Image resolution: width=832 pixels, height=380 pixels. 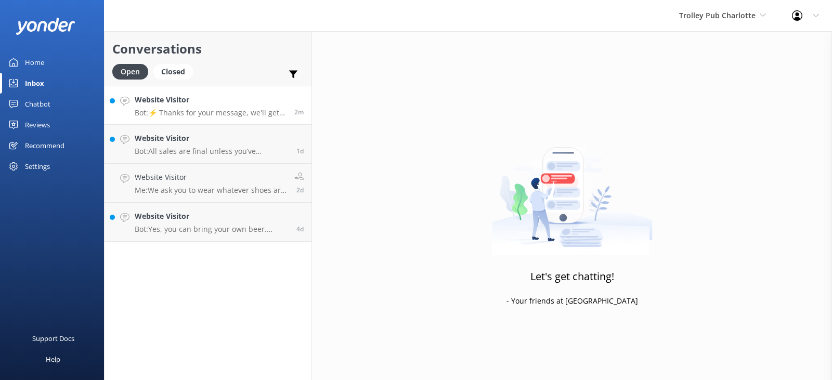 What do you see at coordinates (572, 190) in the screenshot?
I see `img: artwork of a man stealing a conversation from at giant smartphone` at bounding box center [572, 190].